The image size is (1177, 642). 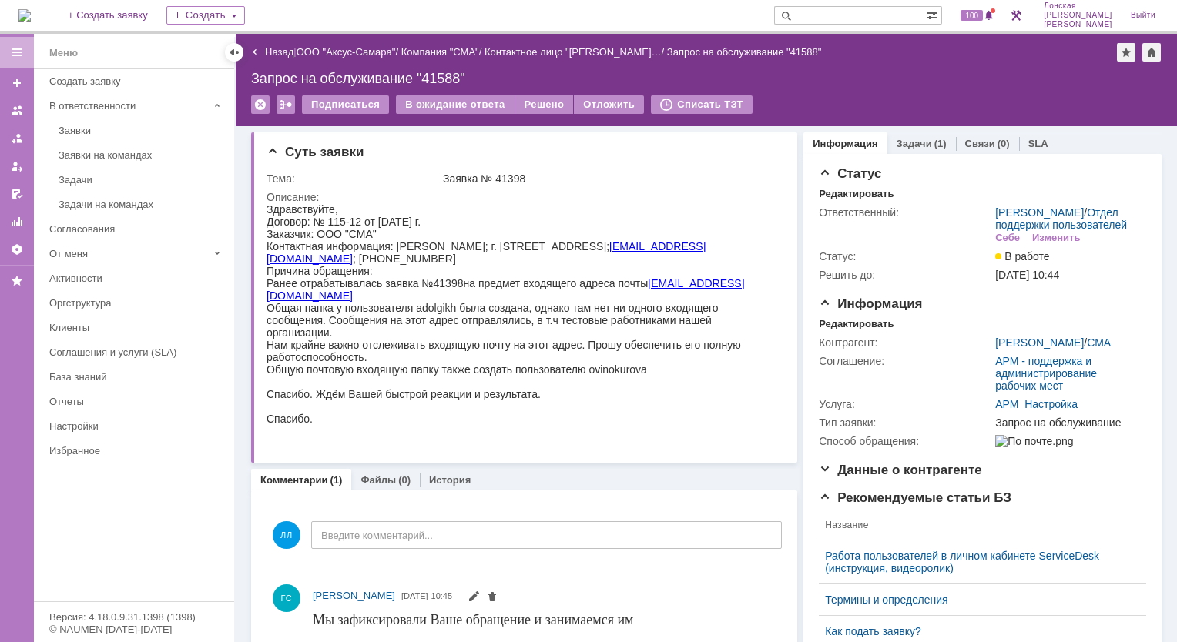 What do you see at coordinates (450, 480) in the screenshot?
I see `a: История` at bounding box center [450, 480].